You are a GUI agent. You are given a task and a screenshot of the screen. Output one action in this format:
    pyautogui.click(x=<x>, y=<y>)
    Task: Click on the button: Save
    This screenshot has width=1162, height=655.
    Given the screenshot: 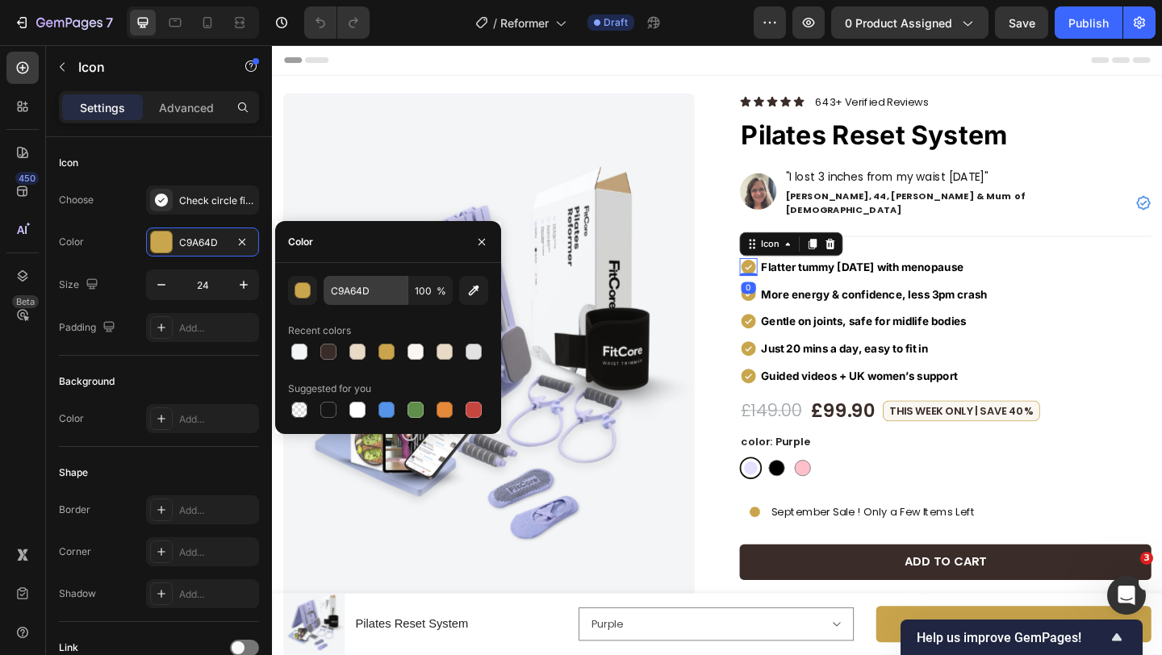 What is the action you would take?
    pyautogui.click(x=1021, y=23)
    